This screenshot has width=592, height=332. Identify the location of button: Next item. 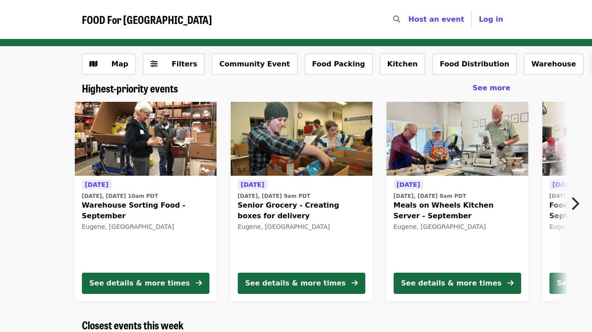
(577, 204).